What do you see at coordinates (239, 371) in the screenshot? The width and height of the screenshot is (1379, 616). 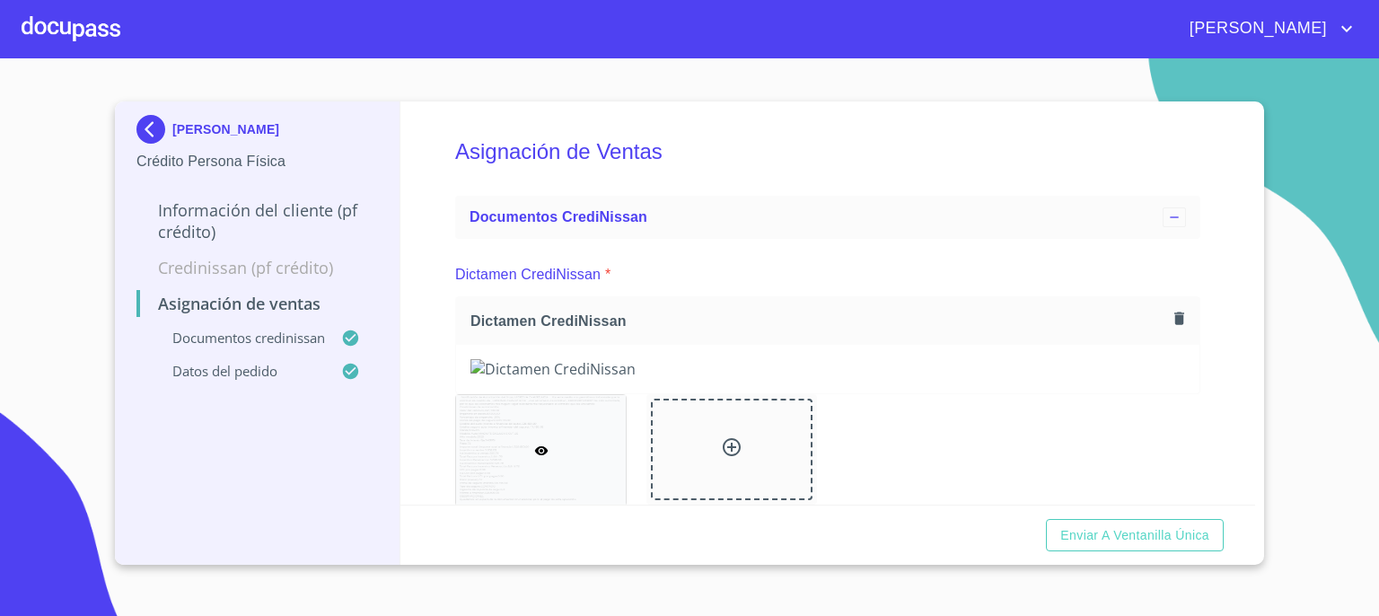 I see `p: Datos del pedido` at bounding box center [239, 371].